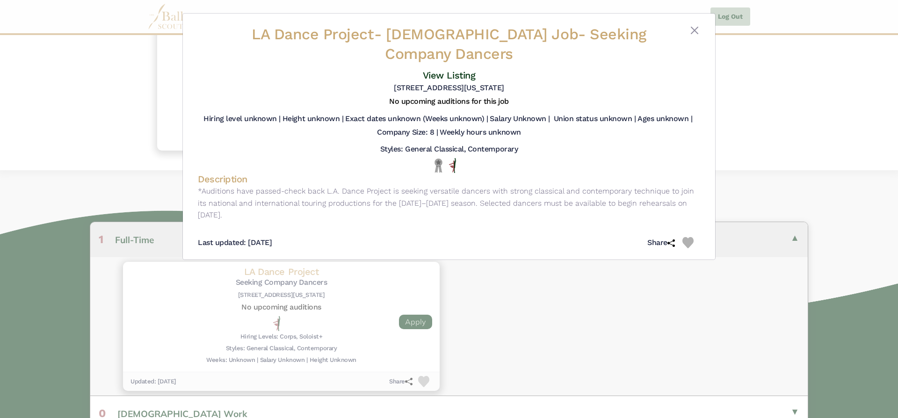  I want to click on h5: Styles: General Classical, Contemporary, so click(449, 149).